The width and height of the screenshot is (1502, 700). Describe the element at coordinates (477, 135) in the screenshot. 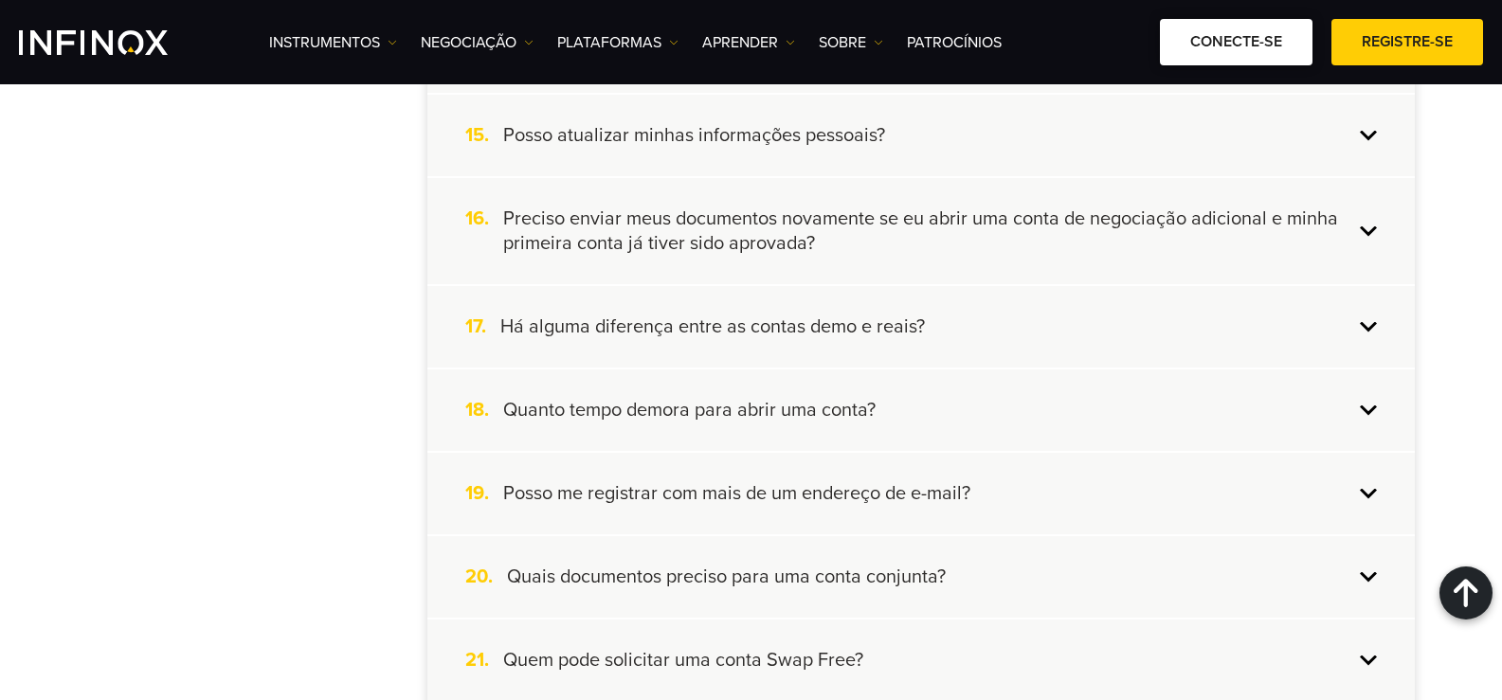

I see `font: 15.` at that location.